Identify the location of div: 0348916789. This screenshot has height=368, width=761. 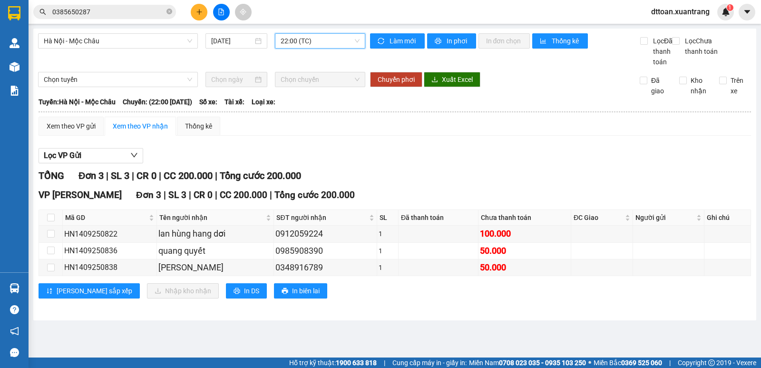
(325, 267).